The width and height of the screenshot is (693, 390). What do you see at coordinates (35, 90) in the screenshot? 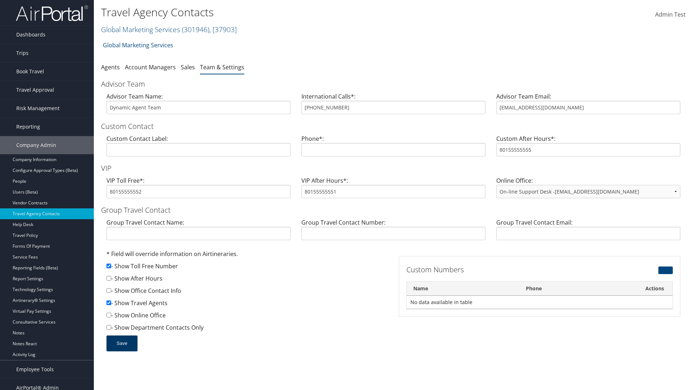
I see `span: Travel Approval` at bounding box center [35, 90].